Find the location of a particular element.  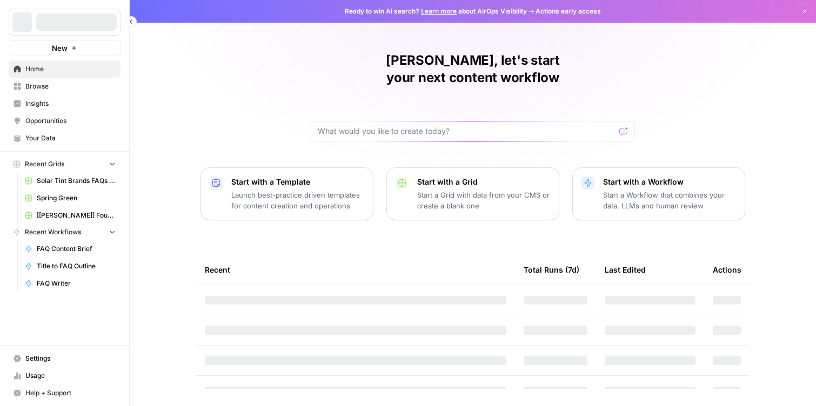

span: Home is located at coordinates (70, 69).